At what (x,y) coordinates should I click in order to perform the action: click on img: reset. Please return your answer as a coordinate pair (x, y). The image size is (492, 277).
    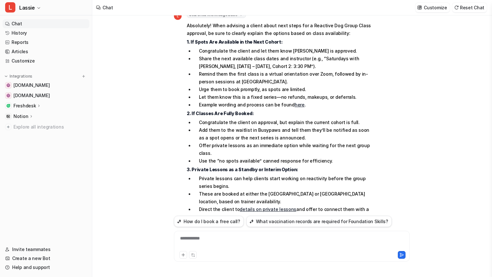
    Looking at the image, I should click on (457, 7).